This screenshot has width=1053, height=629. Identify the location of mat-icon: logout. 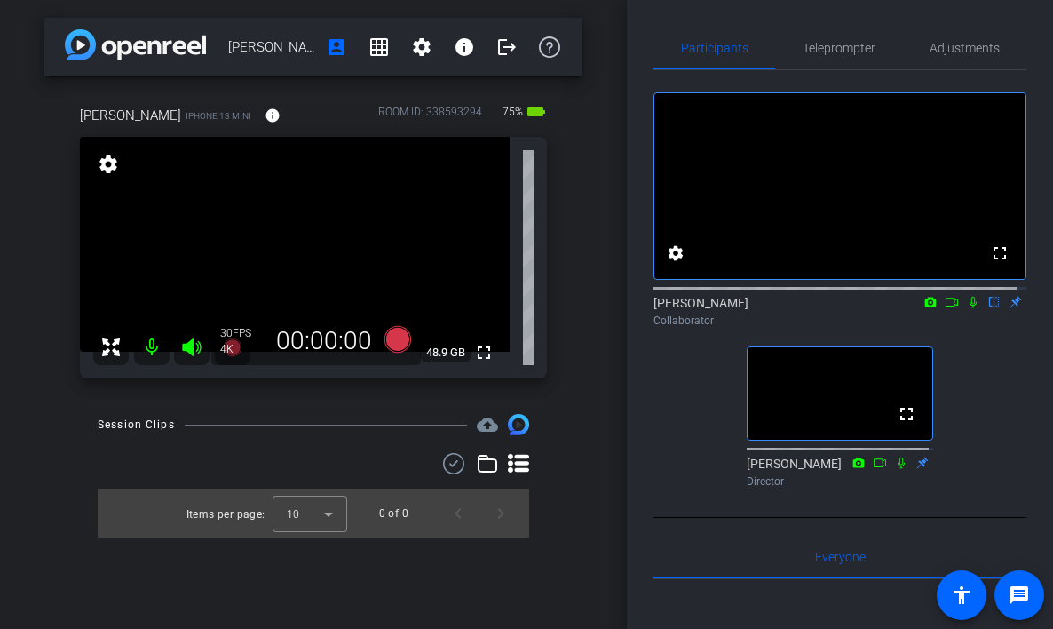
(507, 47).